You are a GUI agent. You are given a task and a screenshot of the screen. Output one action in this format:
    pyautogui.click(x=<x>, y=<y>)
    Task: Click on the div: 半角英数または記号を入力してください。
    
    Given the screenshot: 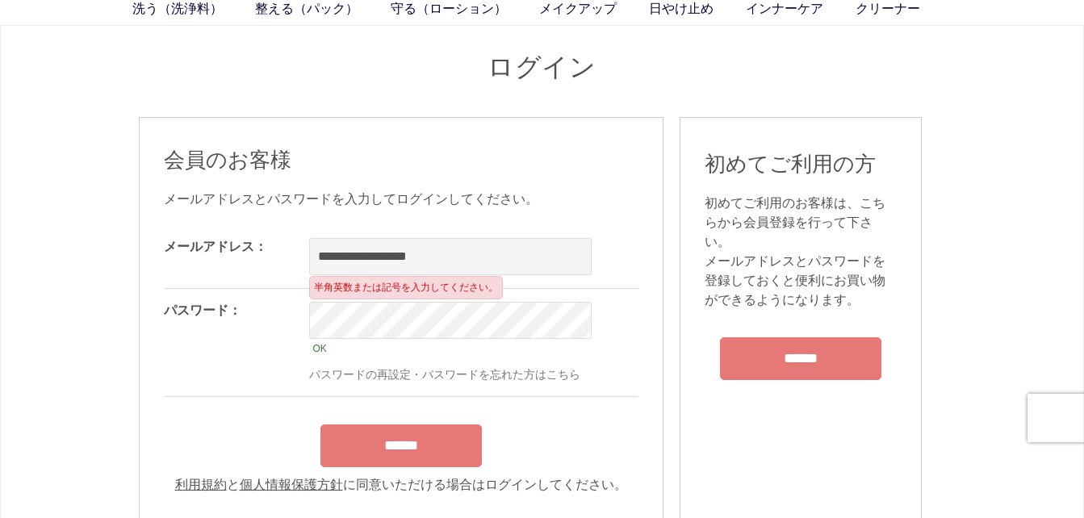 What is the action you would take?
    pyautogui.click(x=406, y=287)
    